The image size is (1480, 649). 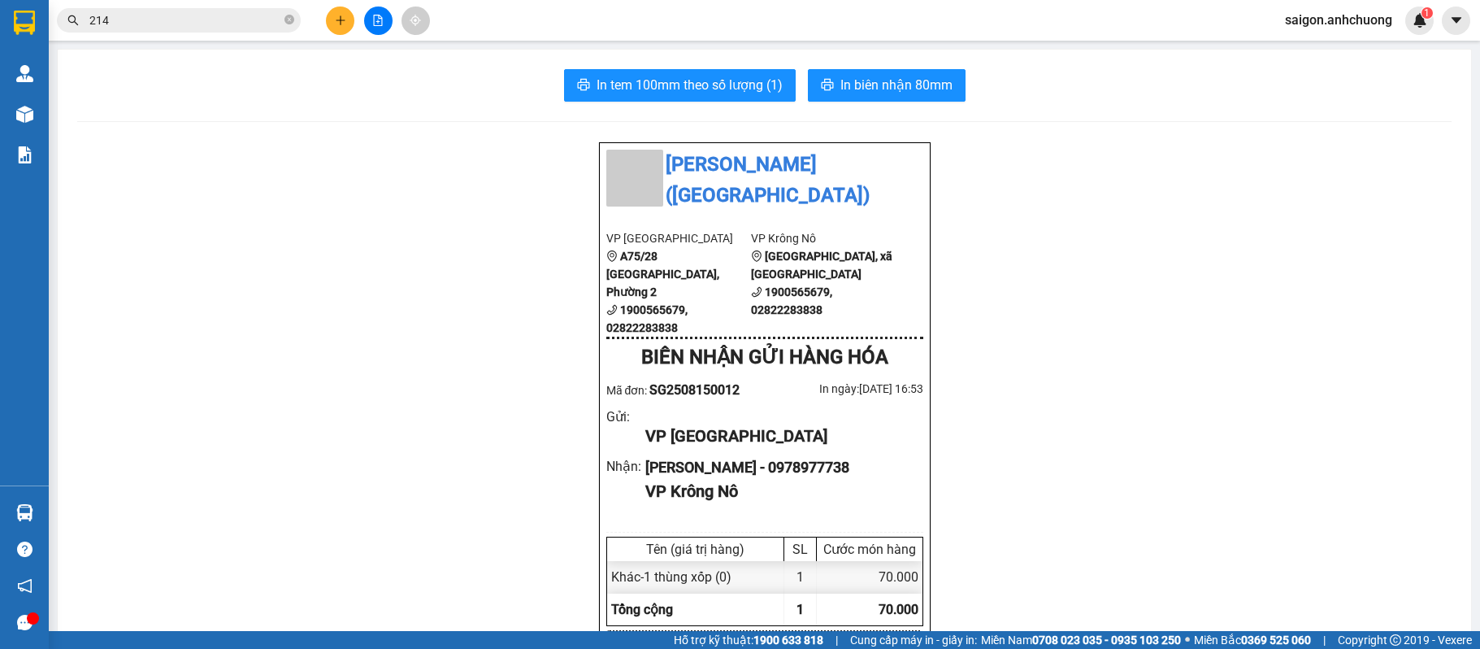 What do you see at coordinates (694, 389) in the screenshot?
I see `span: SG2508150012` at bounding box center [694, 389].